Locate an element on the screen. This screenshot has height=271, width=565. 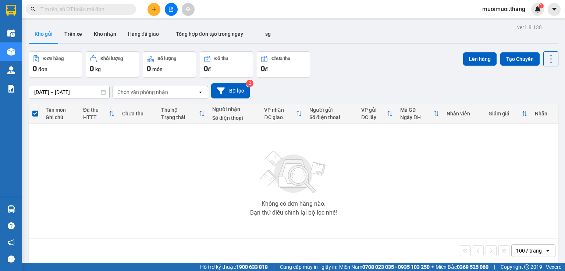
button: Trên xe is located at coordinates (73, 34).